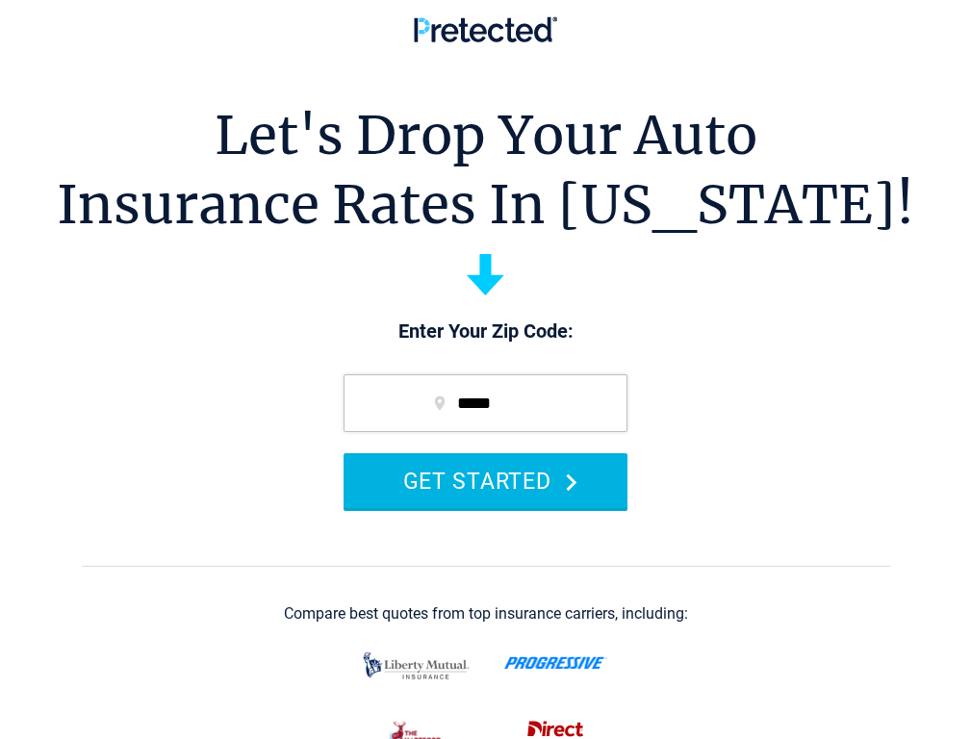  What do you see at coordinates (485, 332) in the screenshot?
I see `p: Enter Your Zip Code:` at bounding box center [485, 332].